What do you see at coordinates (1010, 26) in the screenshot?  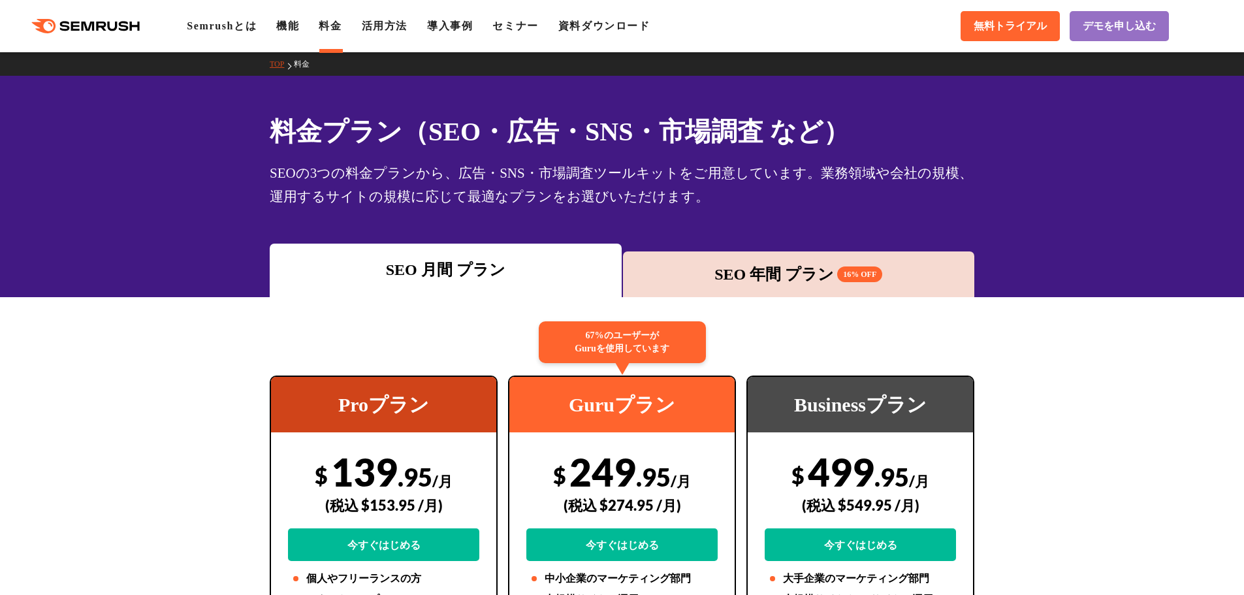 I see `a: 無料トライアル` at bounding box center [1010, 26].